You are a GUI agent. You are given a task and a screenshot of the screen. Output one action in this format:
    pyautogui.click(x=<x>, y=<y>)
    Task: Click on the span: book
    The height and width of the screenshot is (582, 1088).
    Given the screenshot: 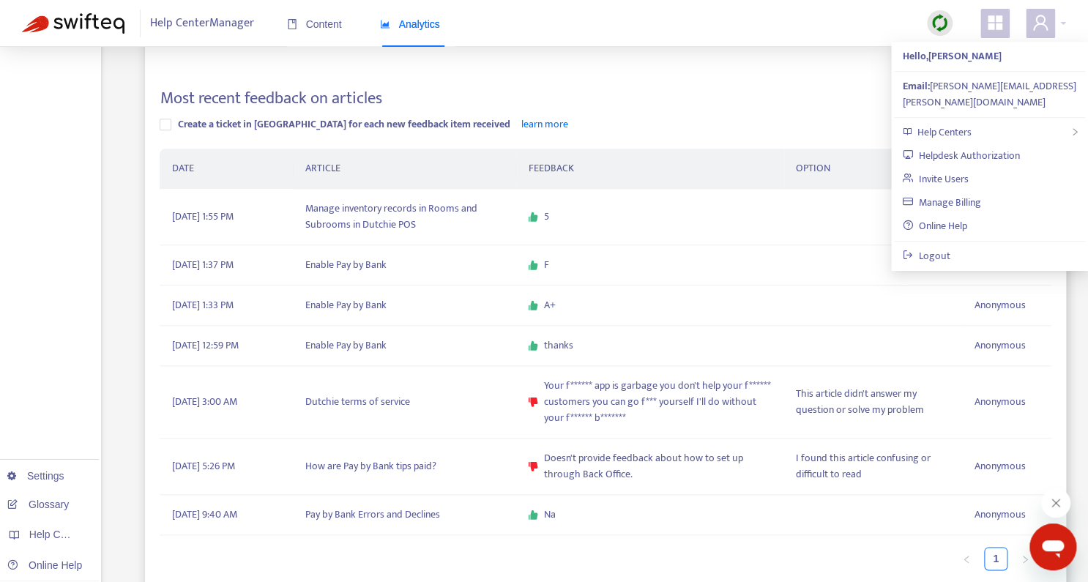 What is the action you would take?
    pyautogui.click(x=292, y=24)
    